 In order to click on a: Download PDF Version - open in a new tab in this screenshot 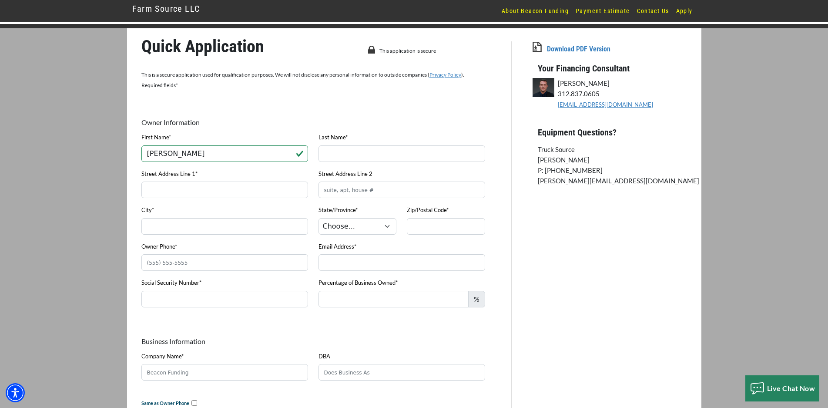, I will do `click(579, 49)`.